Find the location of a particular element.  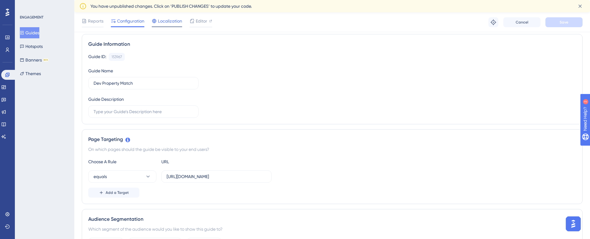

button: Add a Target is located at coordinates (114, 193).